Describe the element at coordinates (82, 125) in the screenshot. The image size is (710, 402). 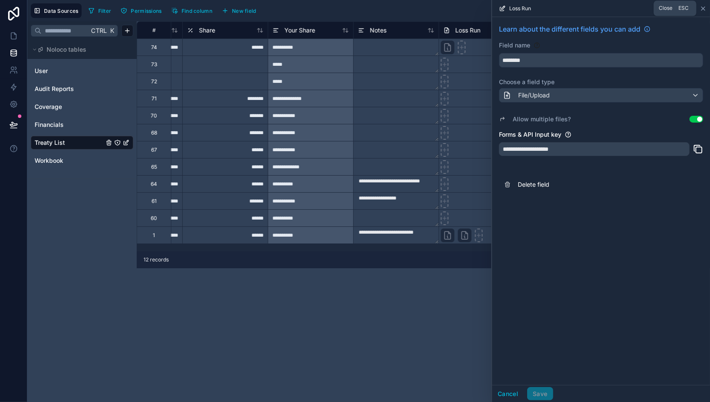
I see `div: Financials` at that location.